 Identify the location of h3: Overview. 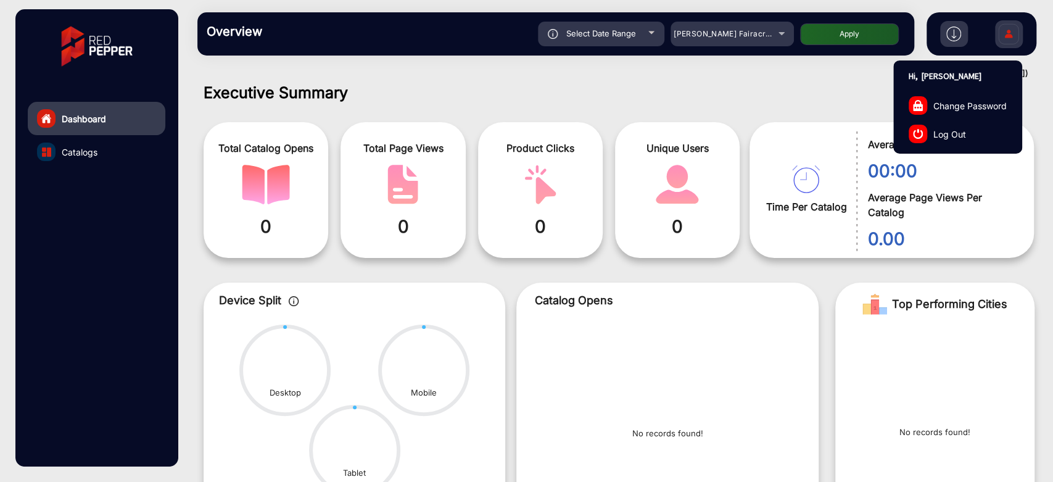
(293, 31).